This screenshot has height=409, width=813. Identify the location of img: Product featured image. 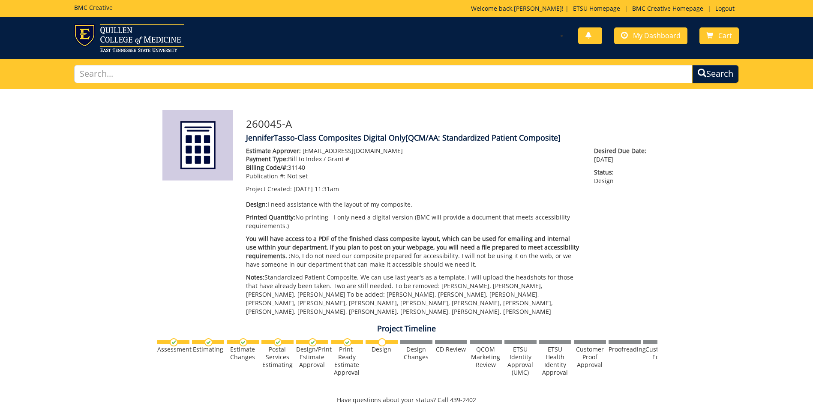
(198, 145).